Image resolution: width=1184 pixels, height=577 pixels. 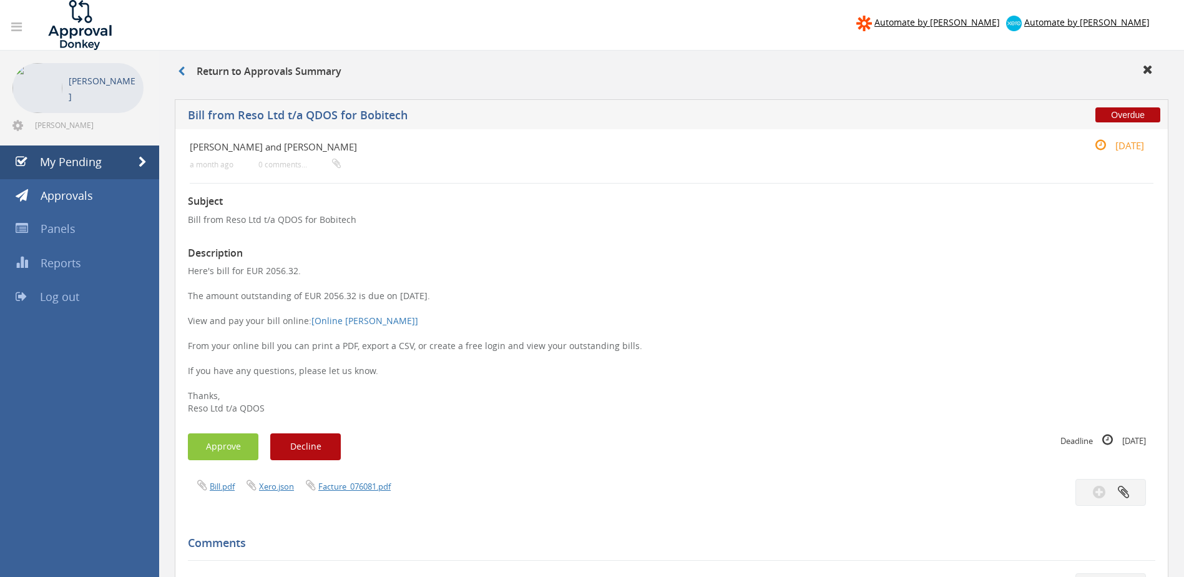 I want to click on p: Bill from Reso Ltd t/a QDOS for Bobitech, so click(x=672, y=220).